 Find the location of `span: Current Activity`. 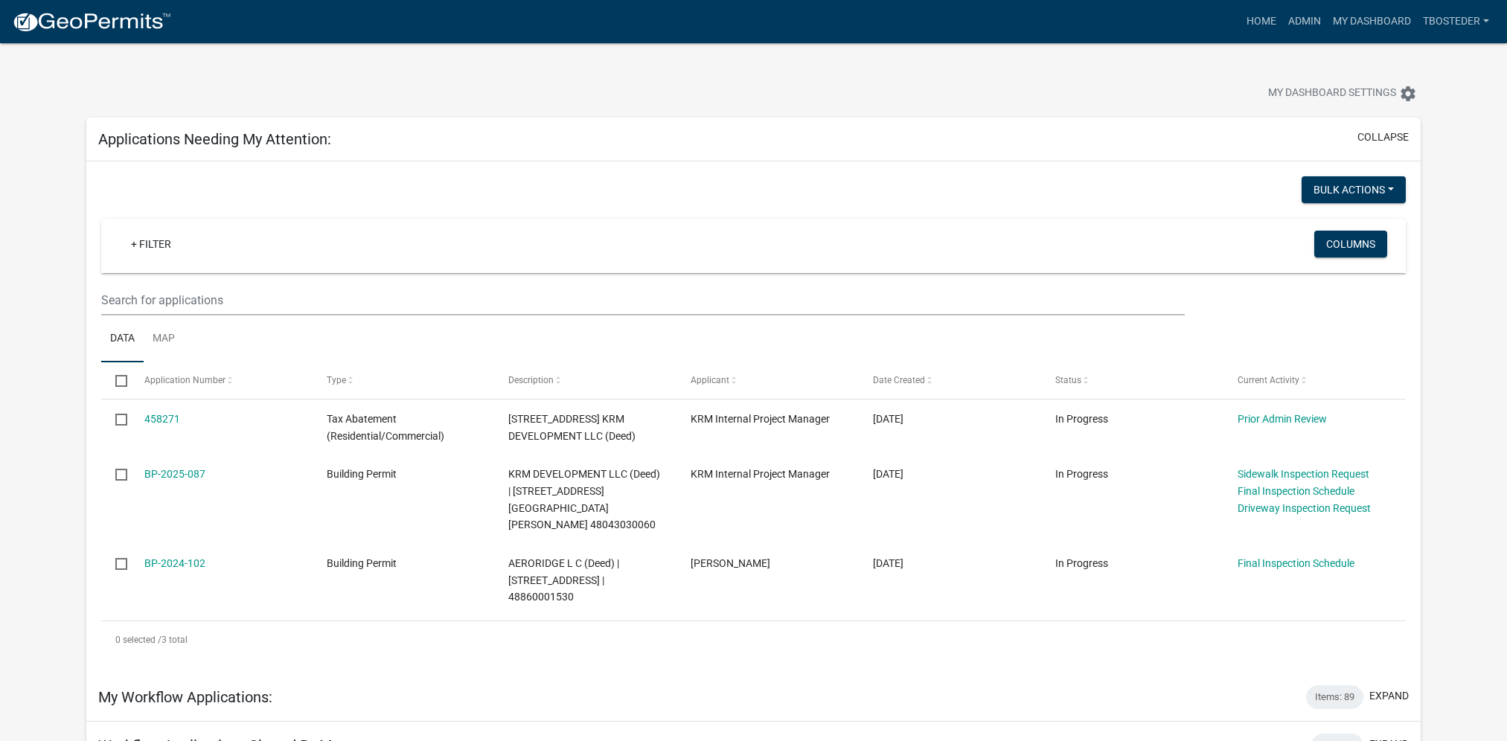

span: Current Activity is located at coordinates (1268, 380).